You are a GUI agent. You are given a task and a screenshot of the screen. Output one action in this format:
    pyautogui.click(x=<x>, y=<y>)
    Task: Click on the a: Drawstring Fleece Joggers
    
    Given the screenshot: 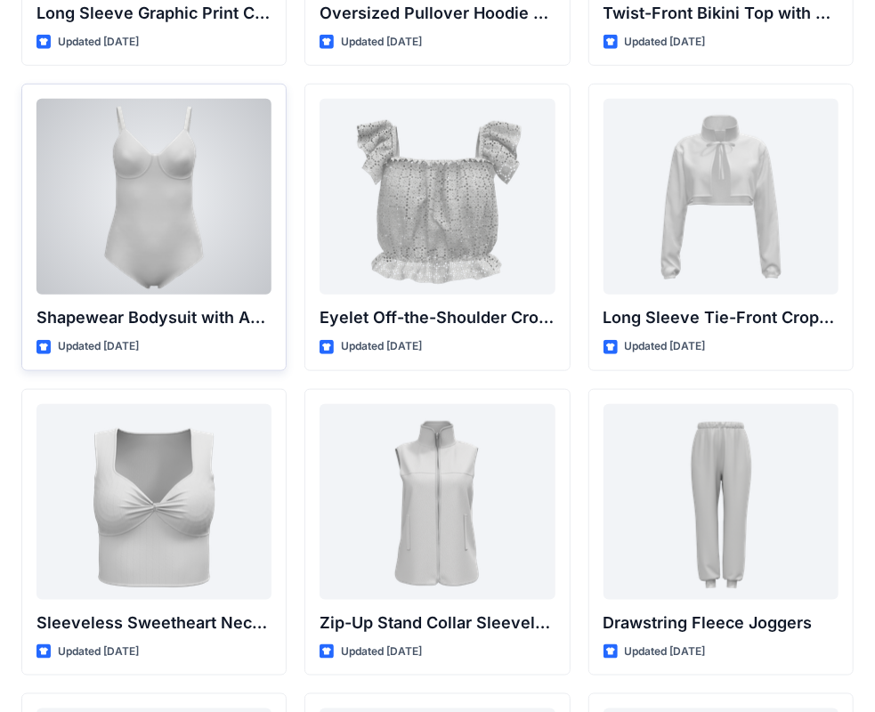 What is the action you would take?
    pyautogui.click(x=721, y=502)
    